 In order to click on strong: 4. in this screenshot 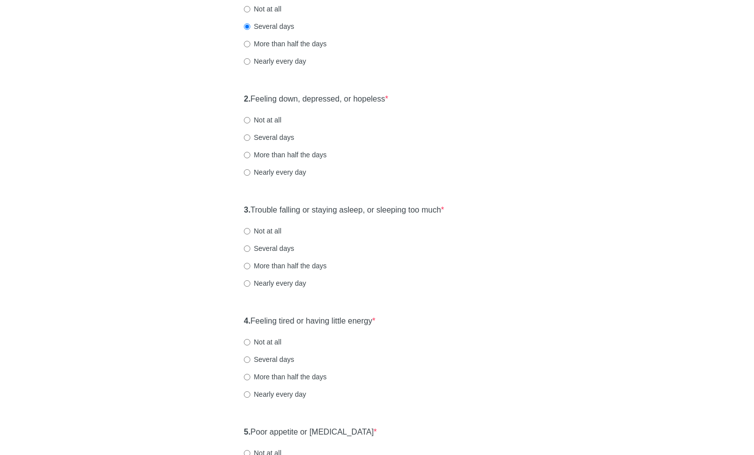, I will do `click(247, 321)`.